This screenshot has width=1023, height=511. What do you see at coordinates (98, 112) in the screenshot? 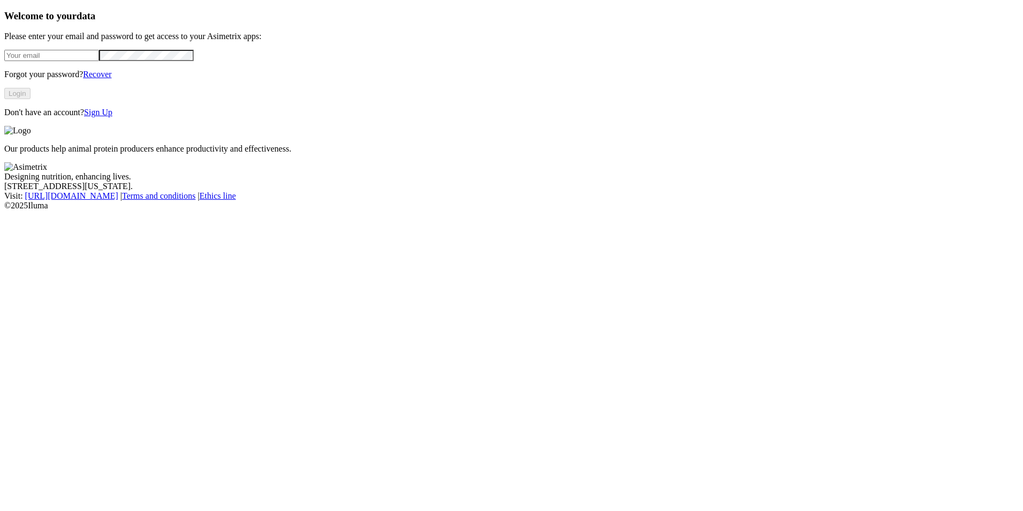
I see `a: Sign Up` at bounding box center [98, 112].